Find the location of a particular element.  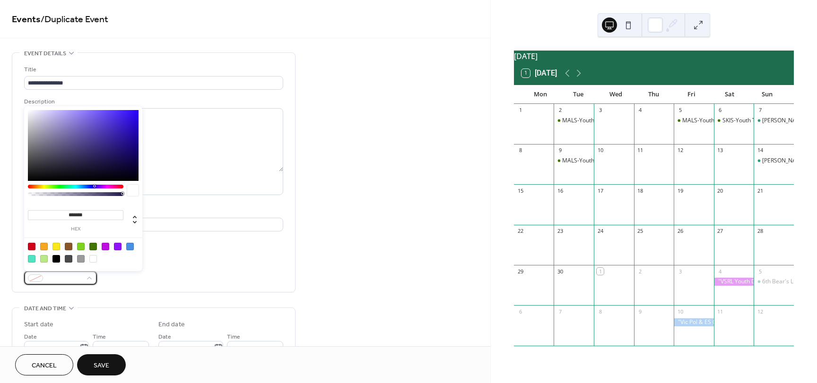

div: Sun is located at coordinates (767, 95).